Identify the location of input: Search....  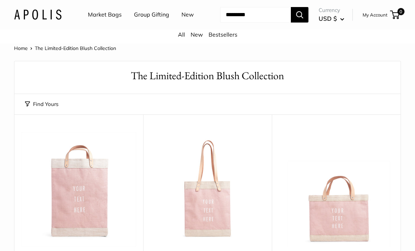
(256, 15).